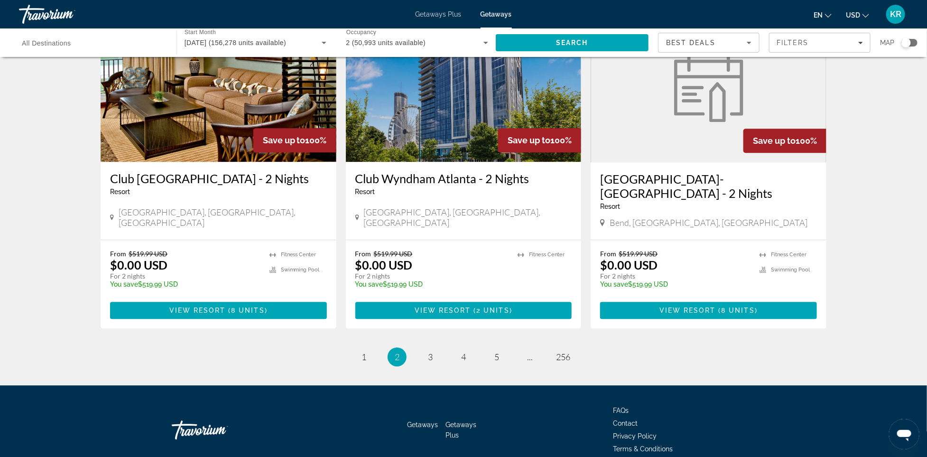  I want to click on button: Search, so click(572, 43).